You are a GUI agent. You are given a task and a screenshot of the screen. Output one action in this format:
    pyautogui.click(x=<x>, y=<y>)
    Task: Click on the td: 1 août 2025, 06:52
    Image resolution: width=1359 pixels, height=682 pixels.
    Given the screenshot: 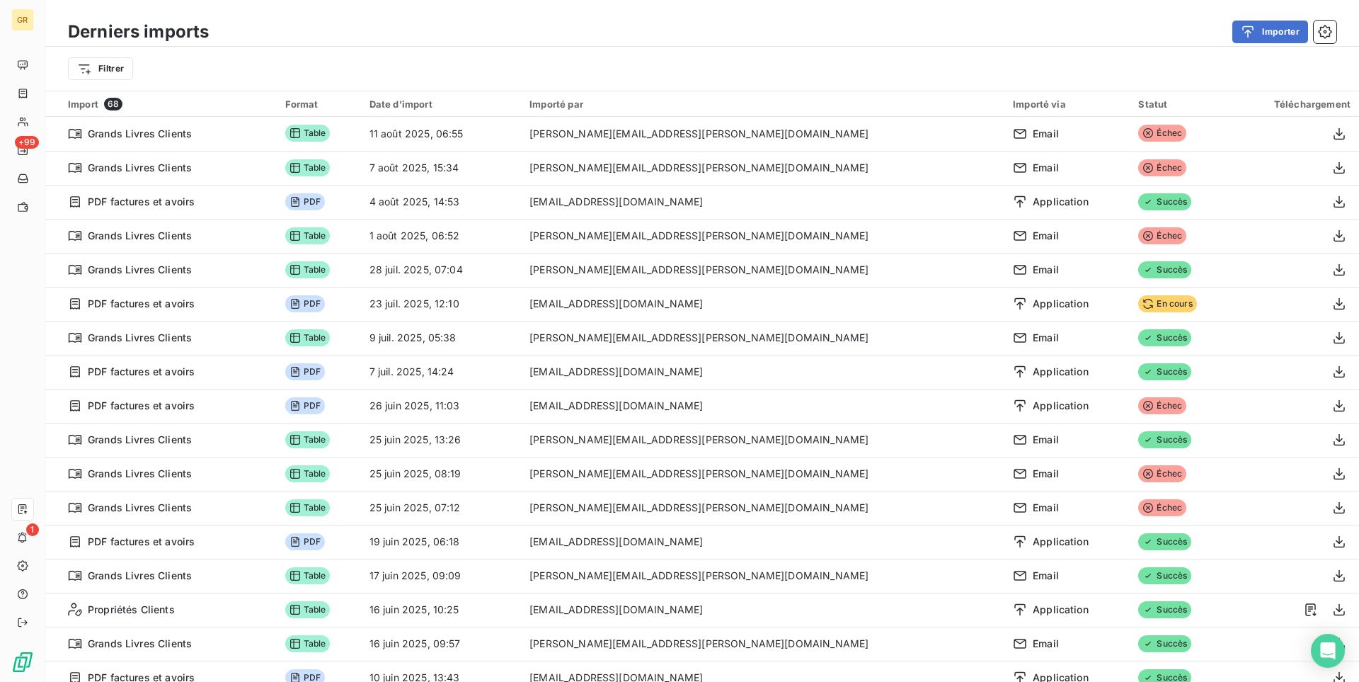 What is the action you would take?
    pyautogui.click(x=441, y=236)
    